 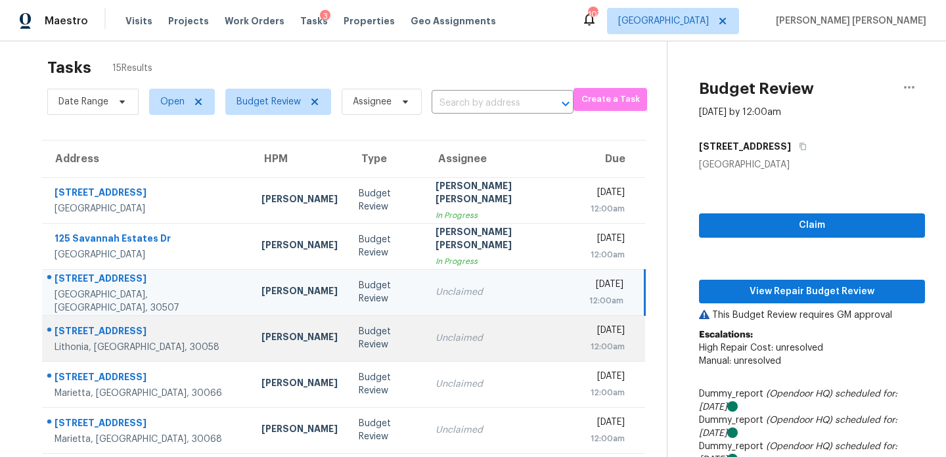 I want to click on span: Open, so click(x=172, y=102).